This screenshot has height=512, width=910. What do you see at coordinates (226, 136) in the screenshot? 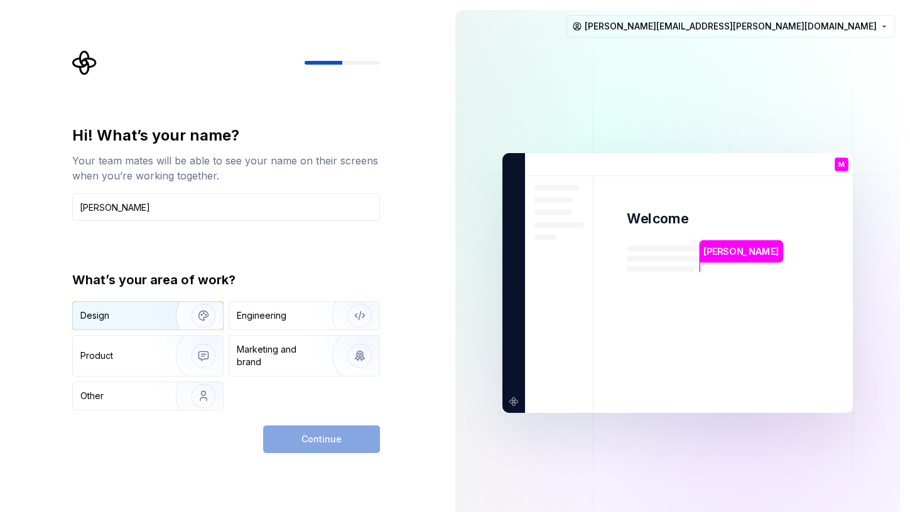
I see `div: Hi! What’s your name?` at bounding box center [226, 136].